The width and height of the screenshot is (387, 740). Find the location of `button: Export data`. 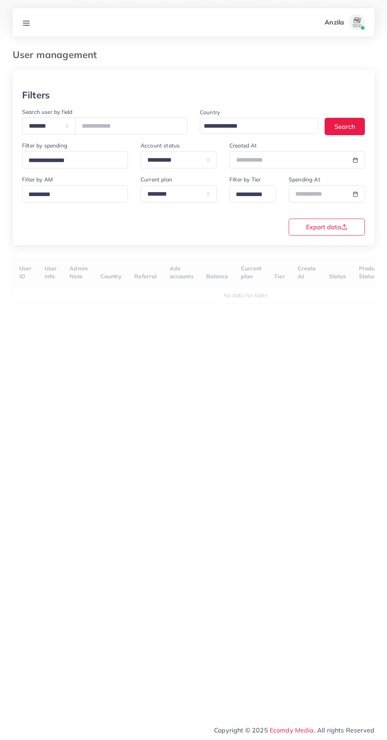

button: Export data is located at coordinates (327, 227).